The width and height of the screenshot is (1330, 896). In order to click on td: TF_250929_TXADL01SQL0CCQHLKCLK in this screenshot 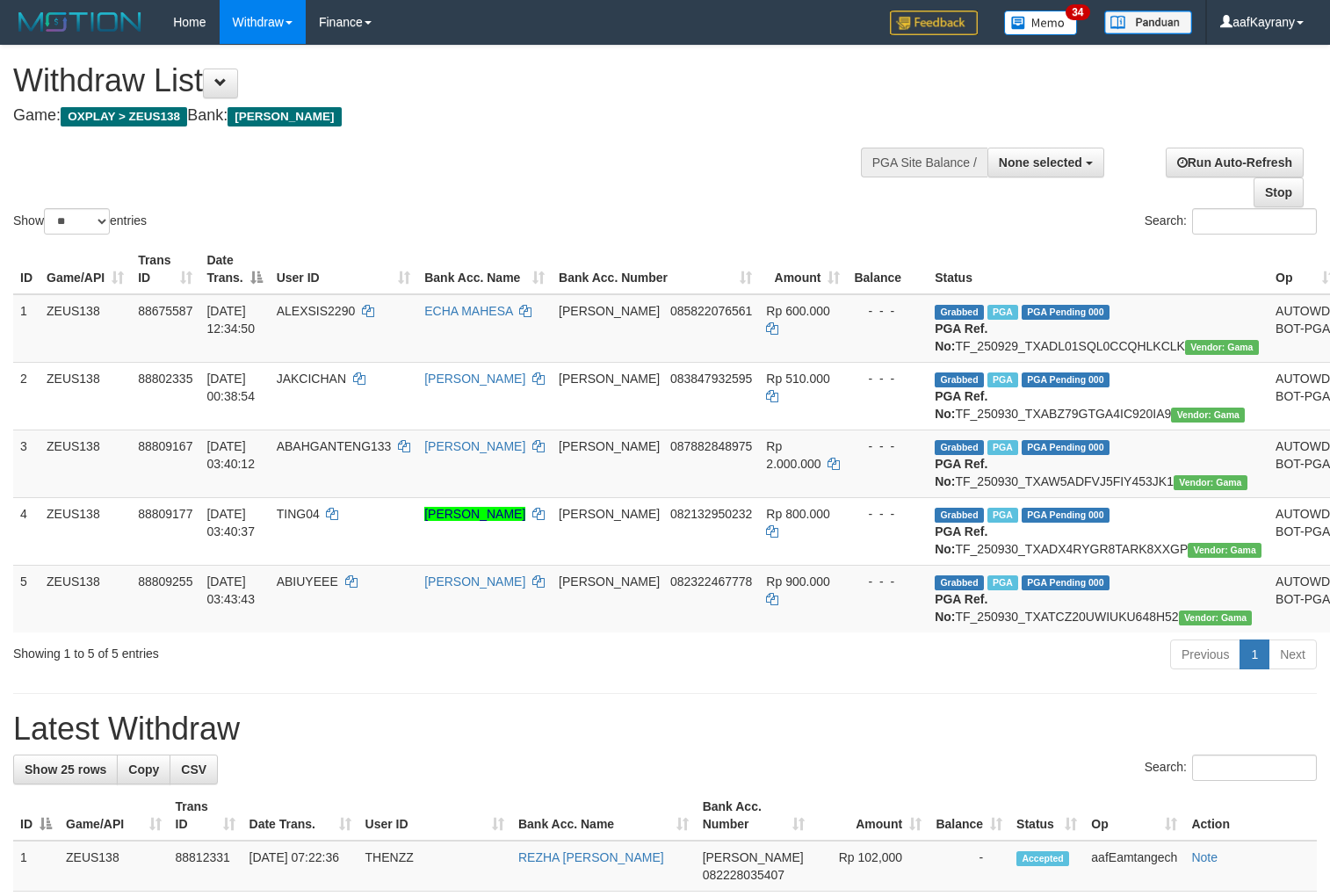, I will do `click(1098, 328)`.